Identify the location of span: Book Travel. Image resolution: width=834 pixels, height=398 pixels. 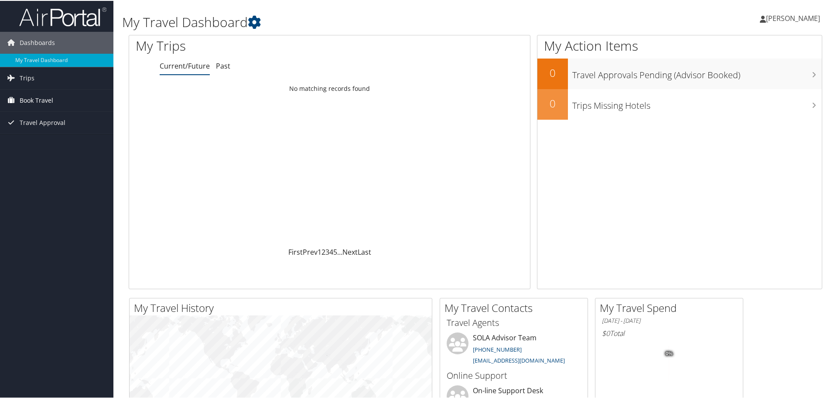
(36, 100).